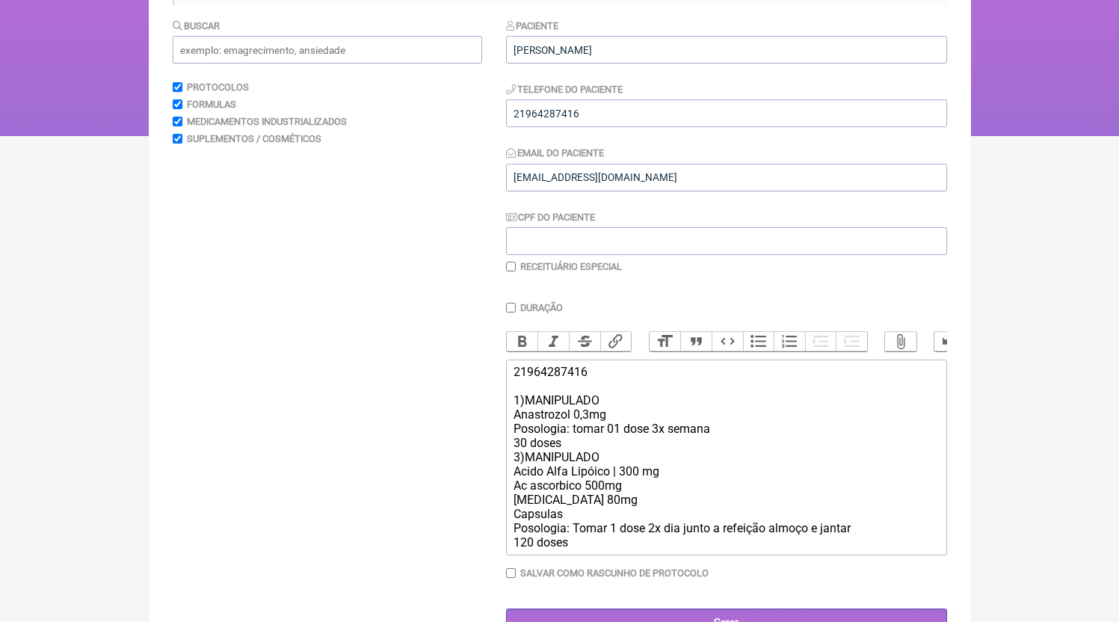 The height and width of the screenshot is (622, 1119). Describe the element at coordinates (665, 342) in the screenshot. I see `button: Heading` at that location.